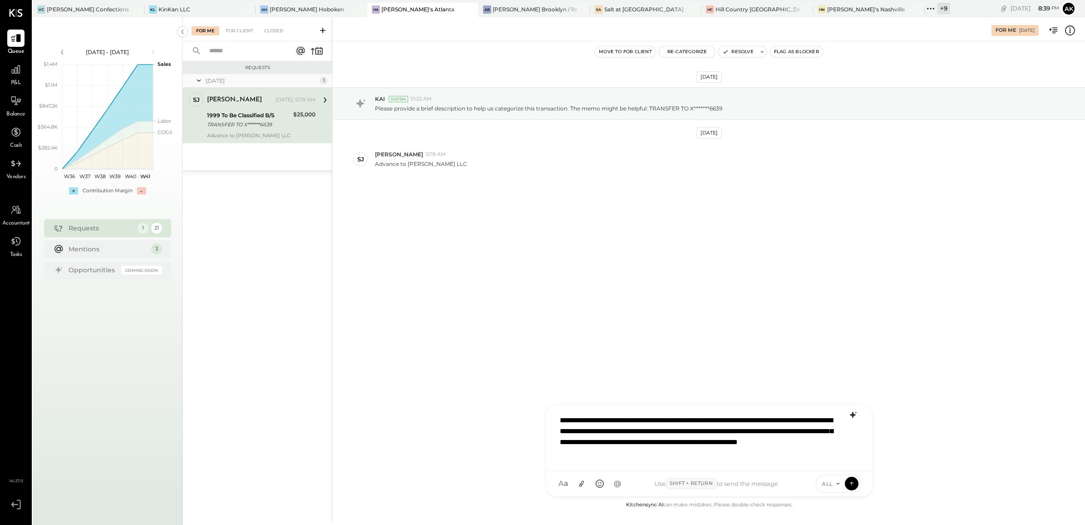  What do you see at coordinates (274, 31) in the screenshot?
I see `div: Closed` at bounding box center [274, 31].